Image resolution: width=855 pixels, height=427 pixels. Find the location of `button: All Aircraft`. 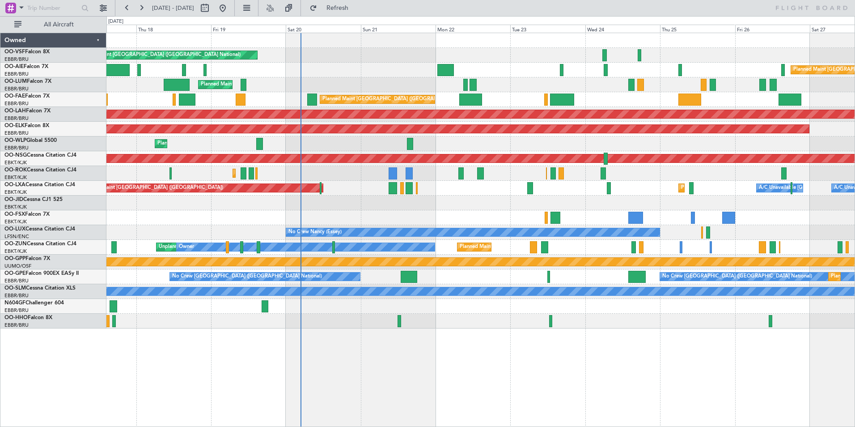

button: All Aircraft is located at coordinates (53, 25).